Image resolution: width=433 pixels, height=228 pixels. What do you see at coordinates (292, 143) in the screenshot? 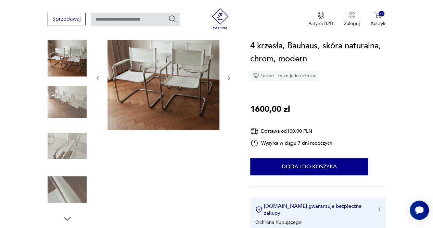
I see `div: Wysyłka w ciągu 7 dni roboczych` at bounding box center [292, 143].